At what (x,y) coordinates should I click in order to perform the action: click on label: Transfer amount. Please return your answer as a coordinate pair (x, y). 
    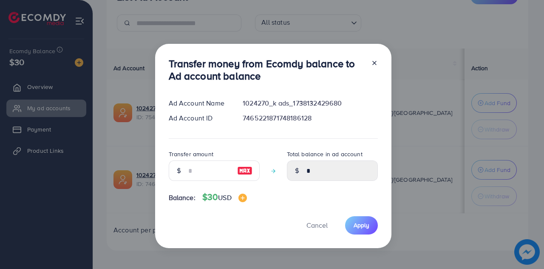
    Looking at the image, I should click on (191, 154).